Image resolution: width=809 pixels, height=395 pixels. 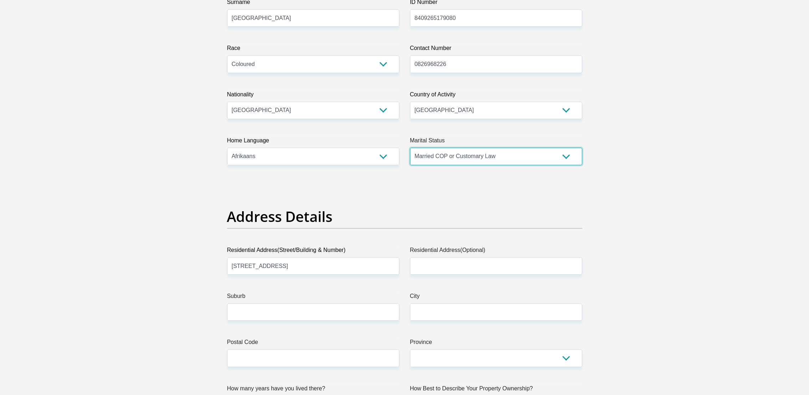 I want to click on input: Contact Number, so click(x=496, y=64).